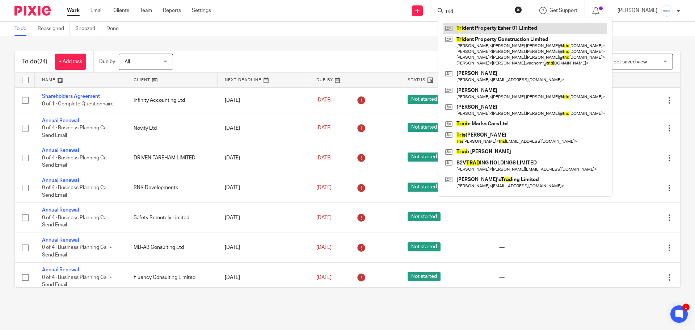 The width and height of the screenshot is (695, 330). Describe the element at coordinates (477, 12) in the screenshot. I see `input: Search` at that location.